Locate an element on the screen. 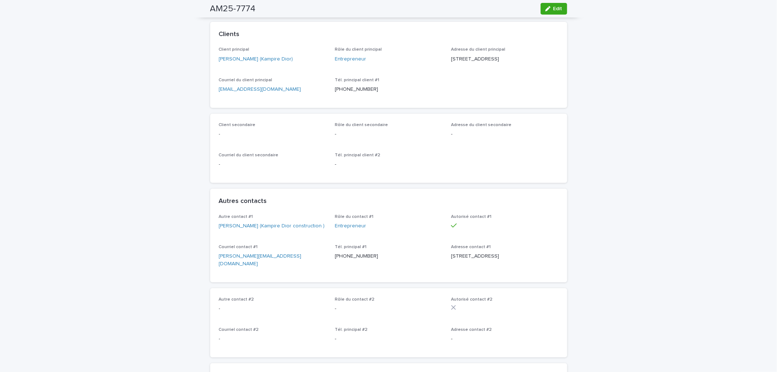  span: Rôle du contact #2 is located at coordinates (354, 299).